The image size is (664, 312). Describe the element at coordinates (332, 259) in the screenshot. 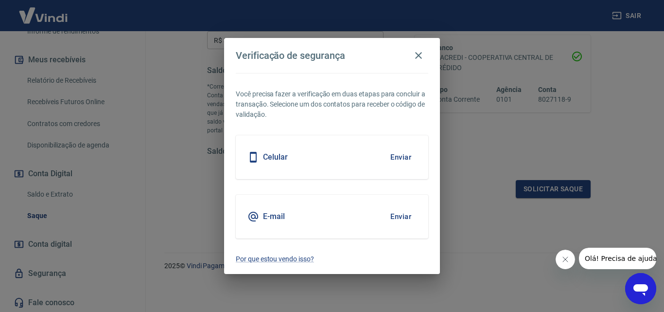

I see `p: Por que estou vendo isso?` at that location.